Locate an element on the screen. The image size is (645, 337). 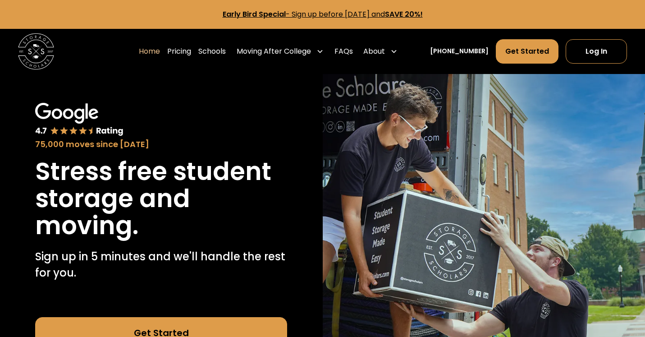
strong: Early Bird Special is located at coordinates (254, 14).